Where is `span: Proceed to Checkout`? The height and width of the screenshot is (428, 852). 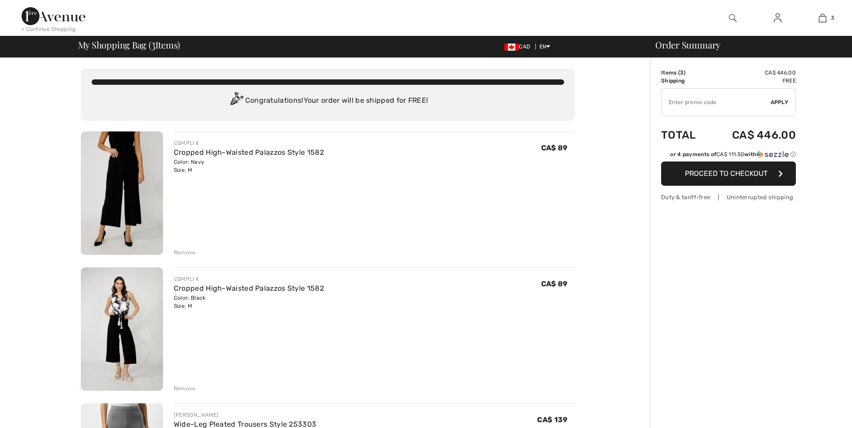
span: Proceed to Checkout is located at coordinates (726, 173).